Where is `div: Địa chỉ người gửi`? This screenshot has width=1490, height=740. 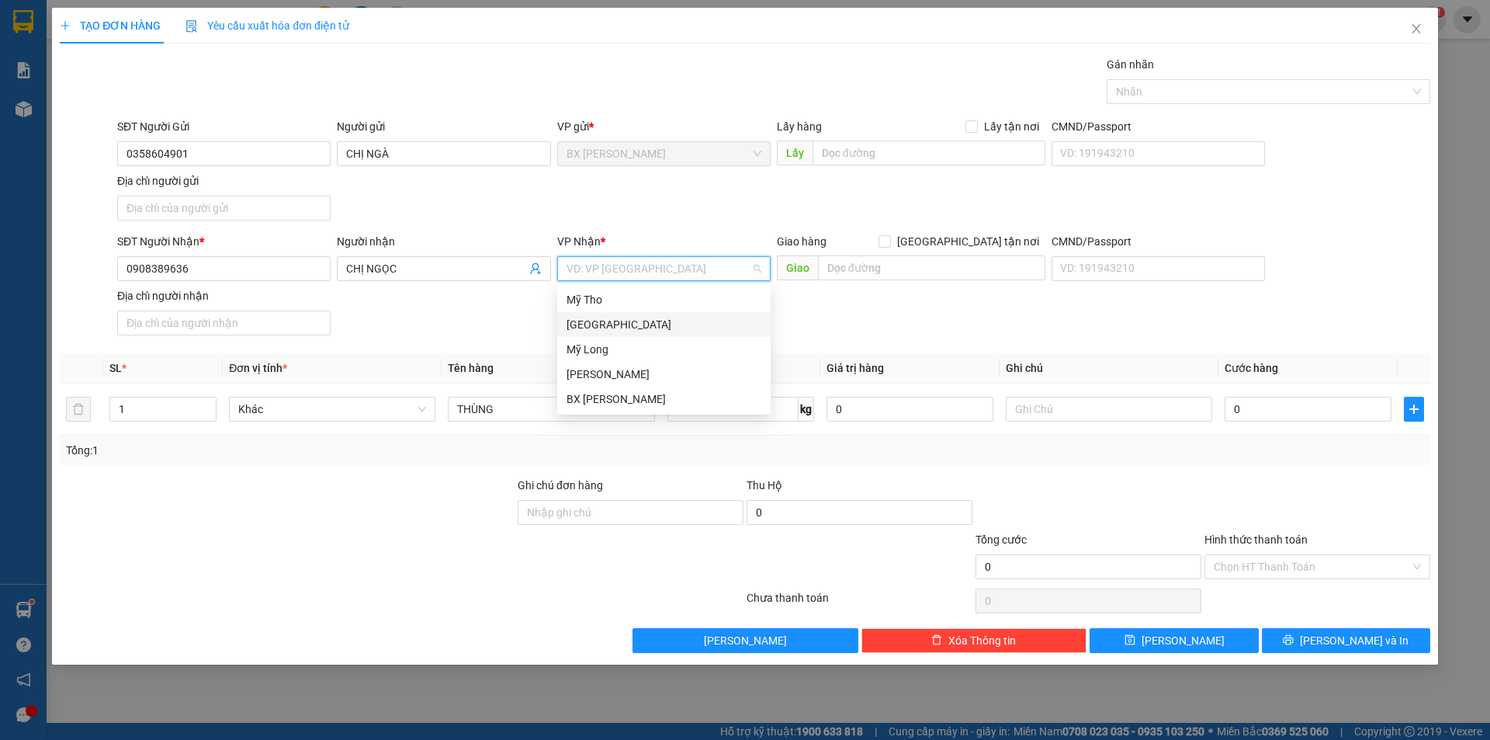 div: Địa chỉ người gửi is located at coordinates (223, 181).